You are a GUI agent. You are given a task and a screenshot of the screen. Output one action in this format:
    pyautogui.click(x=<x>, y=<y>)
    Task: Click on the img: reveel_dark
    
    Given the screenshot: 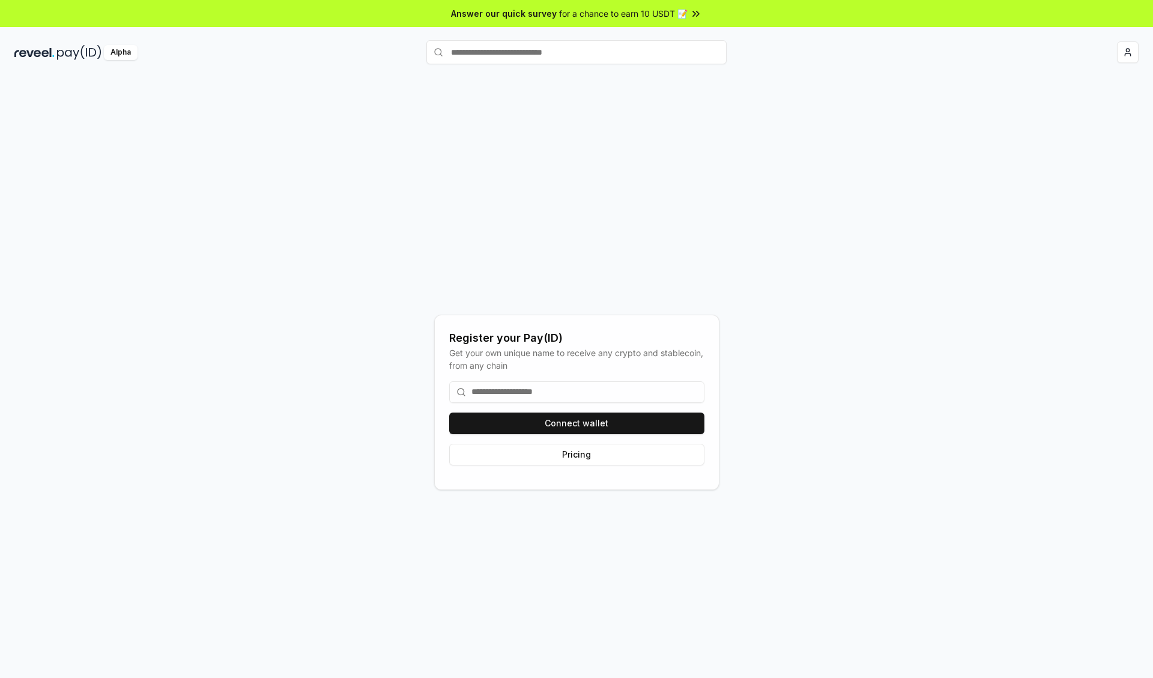 What is the action you would take?
    pyautogui.click(x=34, y=52)
    